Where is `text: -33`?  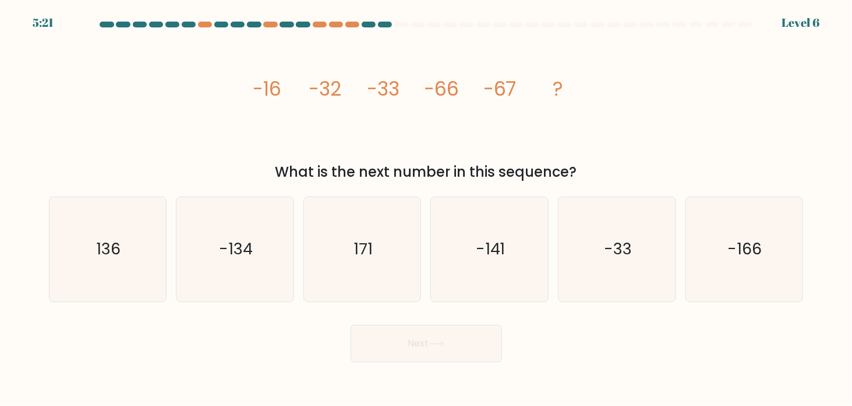
text: -33 is located at coordinates (618, 249).